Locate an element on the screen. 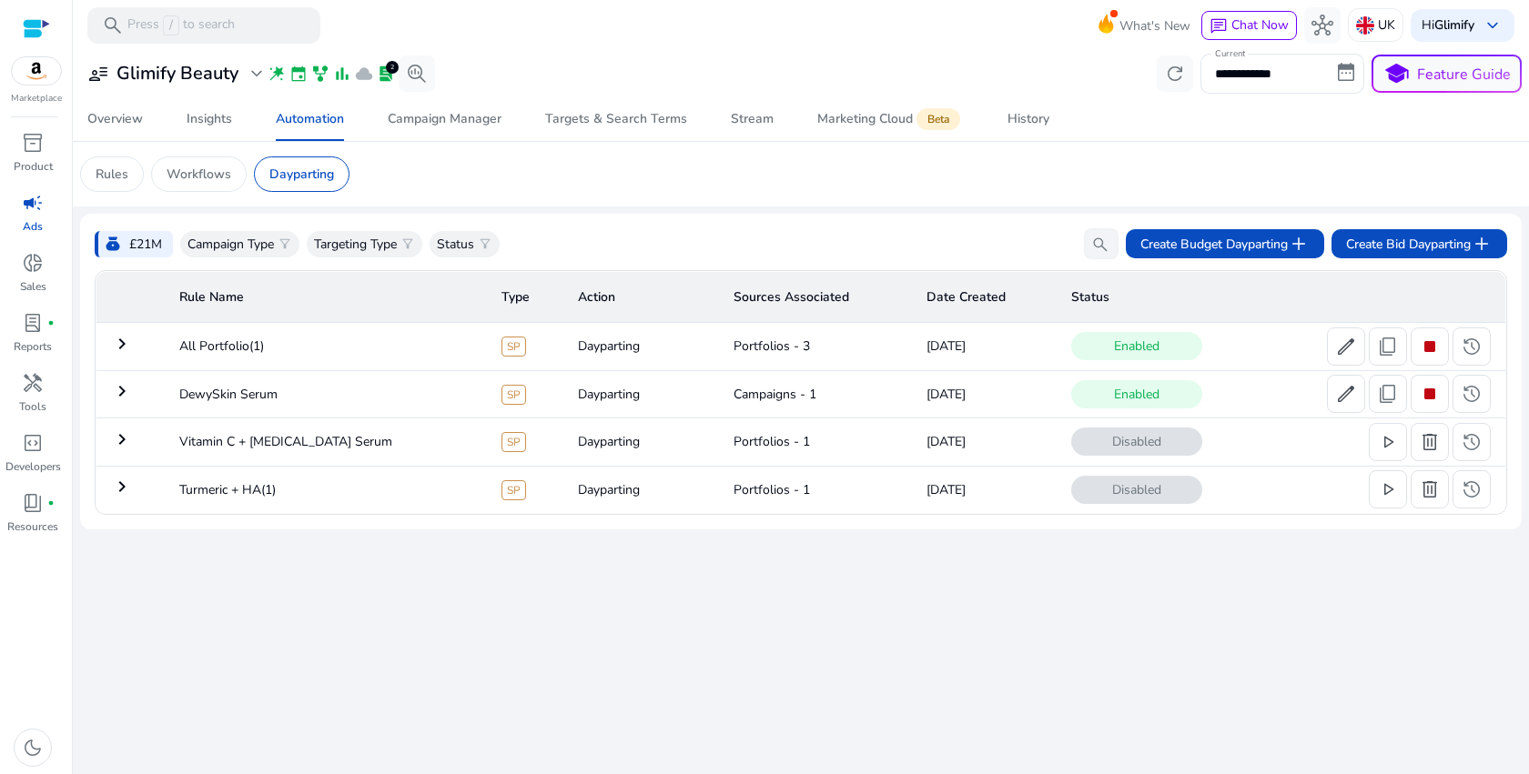 The height and width of the screenshot is (774, 1529). div: 2 is located at coordinates (392, 67).